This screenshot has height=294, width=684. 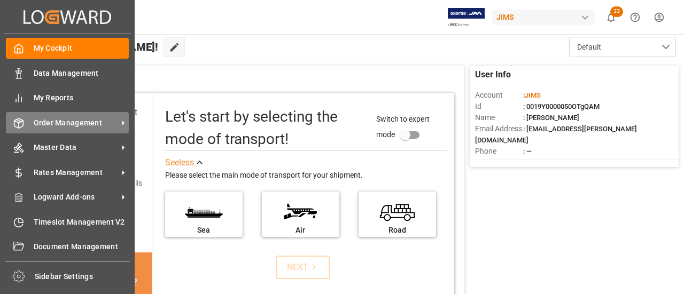 I want to click on a: My Reports, so click(x=67, y=98).